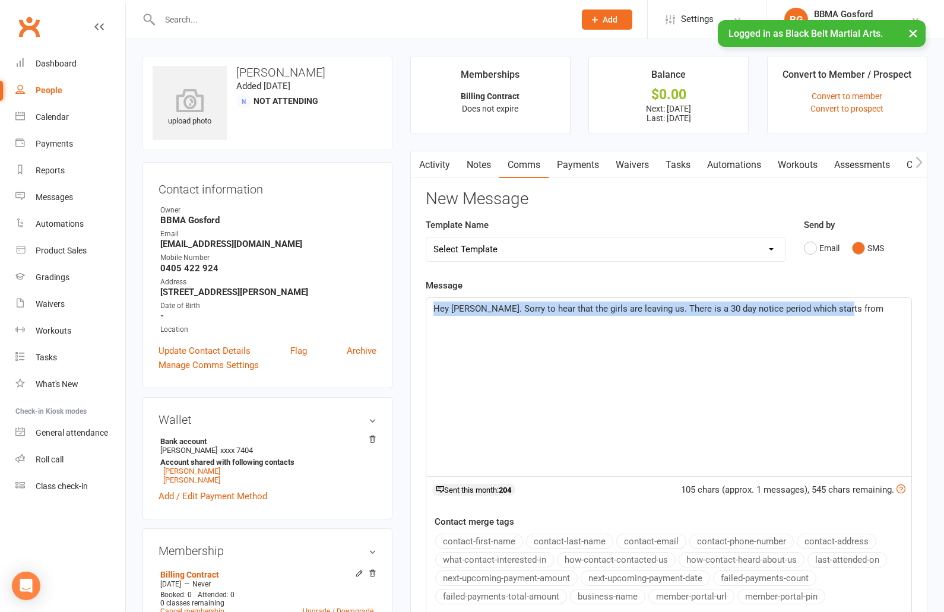 Image resolution: width=944 pixels, height=612 pixels. I want to click on div: Owner, so click(268, 210).